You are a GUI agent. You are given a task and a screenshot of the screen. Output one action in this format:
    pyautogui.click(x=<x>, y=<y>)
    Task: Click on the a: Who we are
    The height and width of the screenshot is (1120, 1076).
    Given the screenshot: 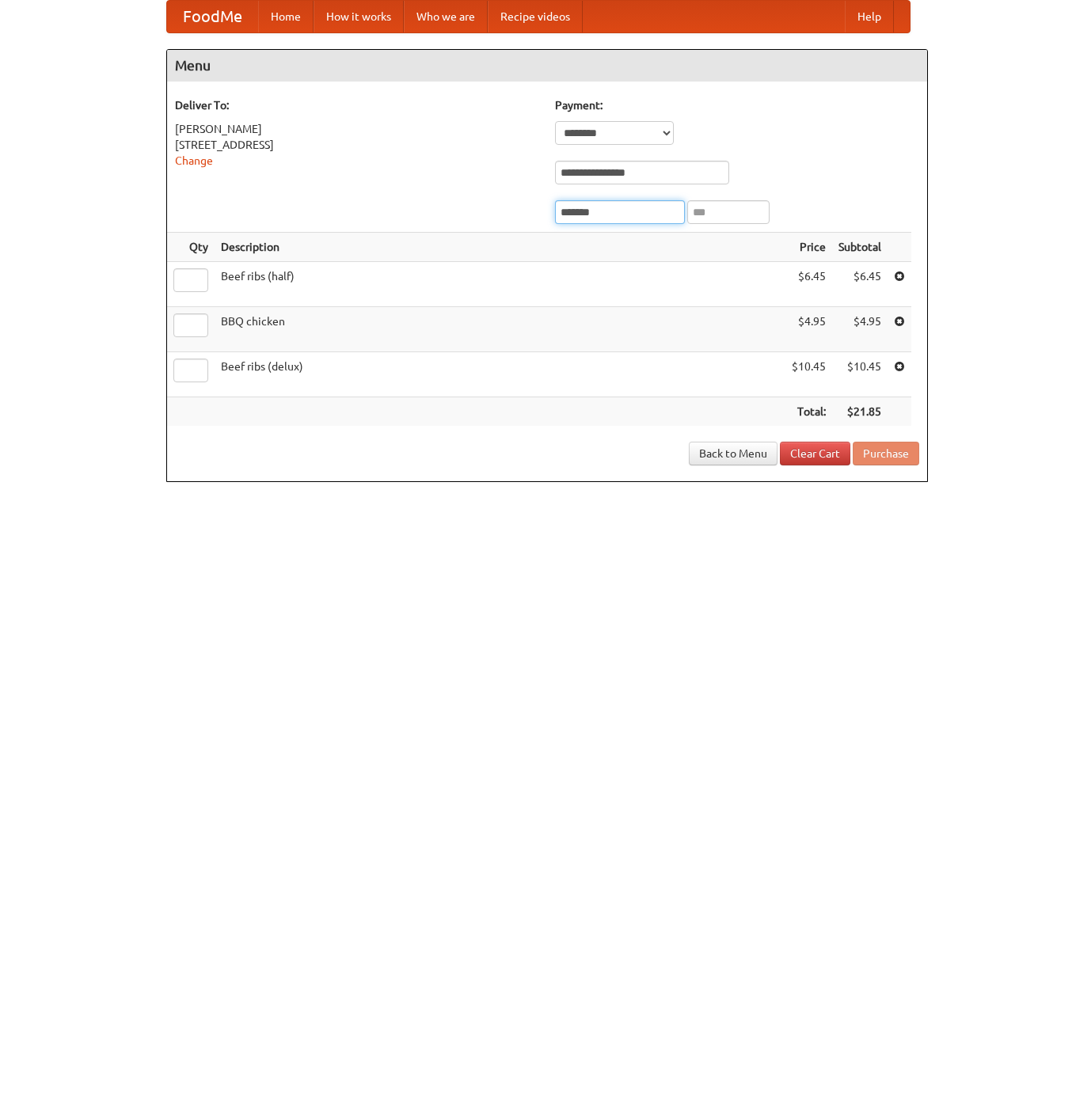 What is the action you would take?
    pyautogui.click(x=446, y=17)
    